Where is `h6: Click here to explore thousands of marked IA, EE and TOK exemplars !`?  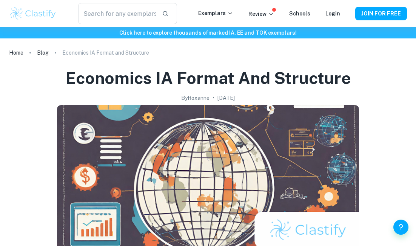
h6: Click here to explore thousands of marked IA, EE and TOK exemplars ! is located at coordinates (208, 33).